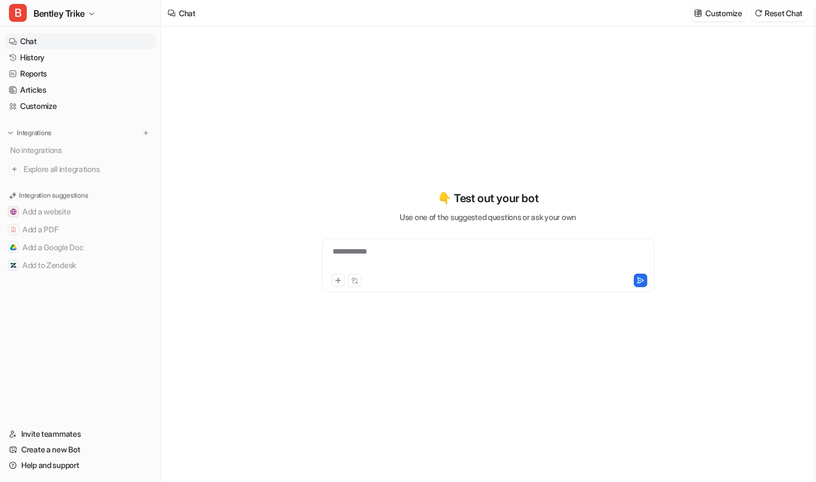 The image size is (816, 482). What do you see at coordinates (779, 13) in the screenshot?
I see `button: Reset Chat` at bounding box center [779, 13].